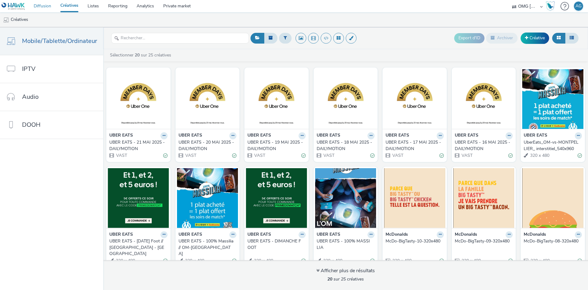 This screenshot has width=588, height=290. Describe the element at coordinates (207, 145) in the screenshot. I see `div: UBER EATS - 20 MAI 2025 - DAILYMOTION` at that location.